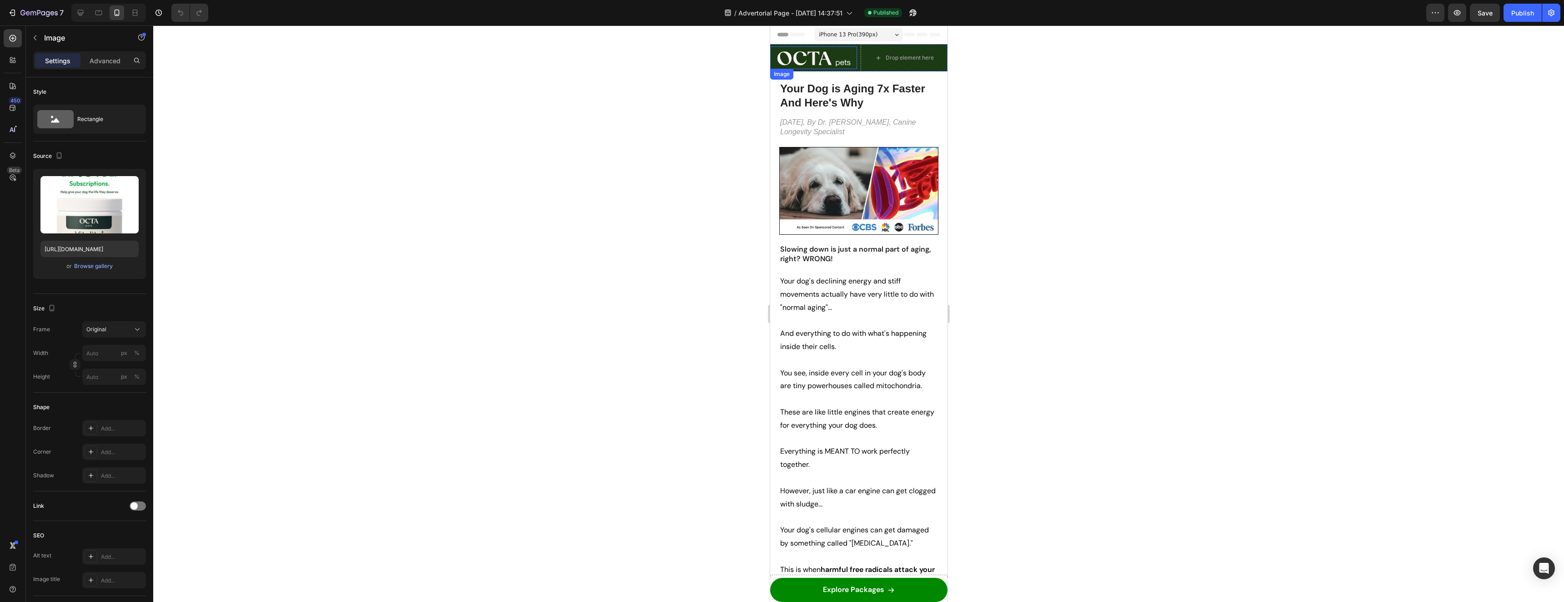 The image size is (1564, 602). What do you see at coordinates (42, 555) in the screenshot?
I see `div: Alt text` at bounding box center [42, 555].